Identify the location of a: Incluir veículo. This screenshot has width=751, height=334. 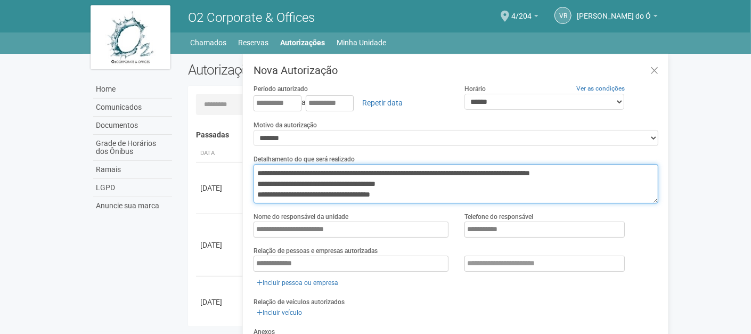
(279, 313).